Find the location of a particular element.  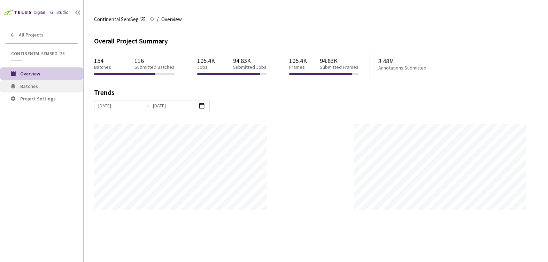

div: GT Studio is located at coordinates (59, 13).